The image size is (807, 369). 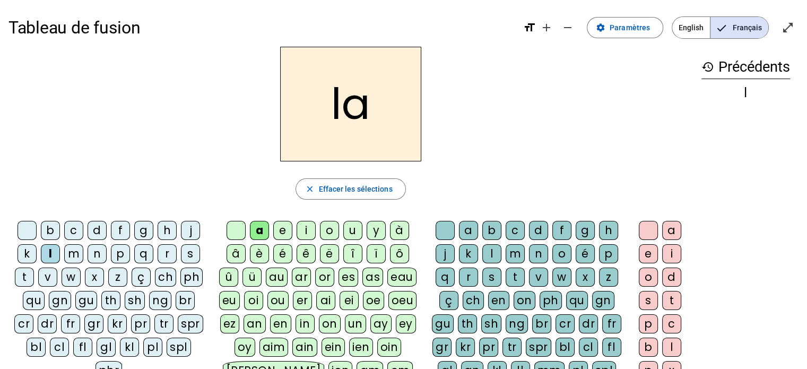 What do you see at coordinates (739, 28) in the screenshot?
I see `span: Français` at bounding box center [739, 28].